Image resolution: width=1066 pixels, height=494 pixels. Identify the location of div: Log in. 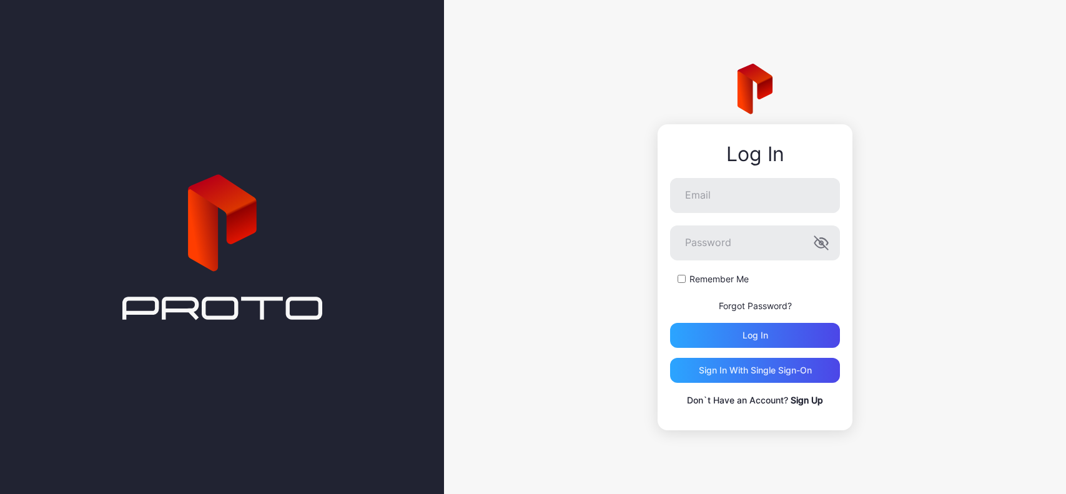
(755, 335).